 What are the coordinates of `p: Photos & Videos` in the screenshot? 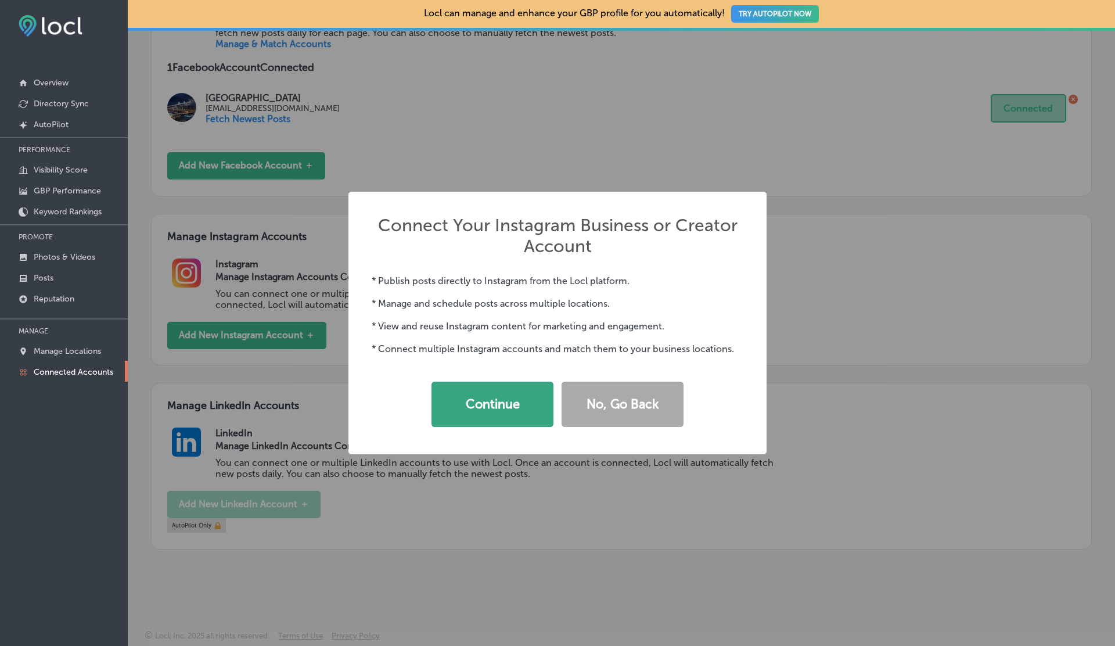 It's located at (64, 257).